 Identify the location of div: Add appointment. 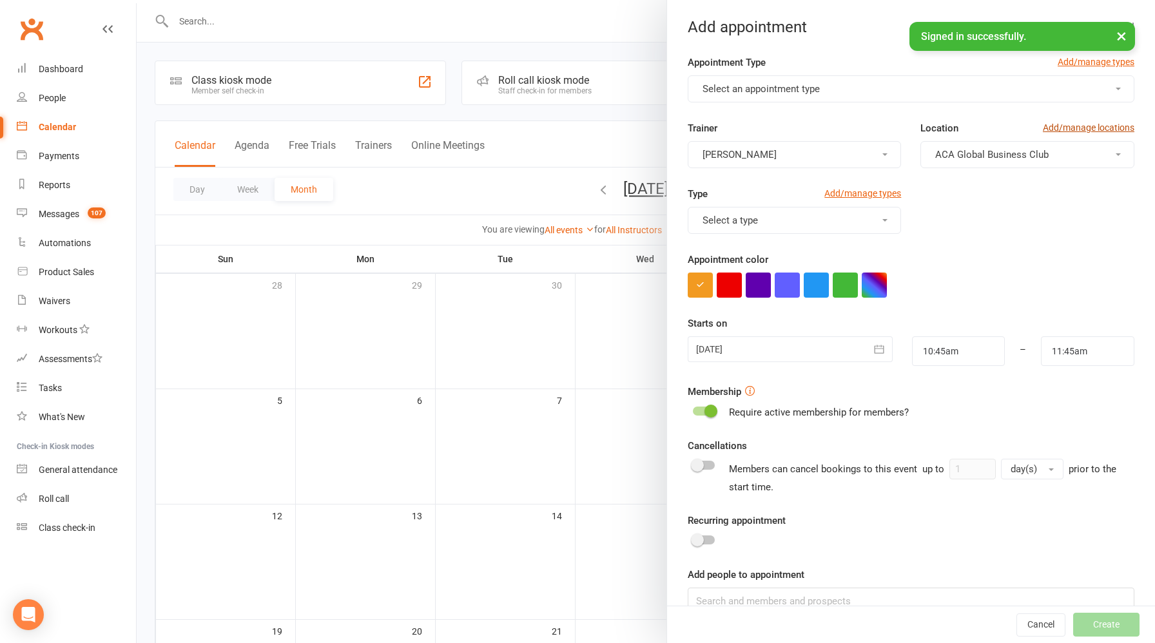
(911, 27).